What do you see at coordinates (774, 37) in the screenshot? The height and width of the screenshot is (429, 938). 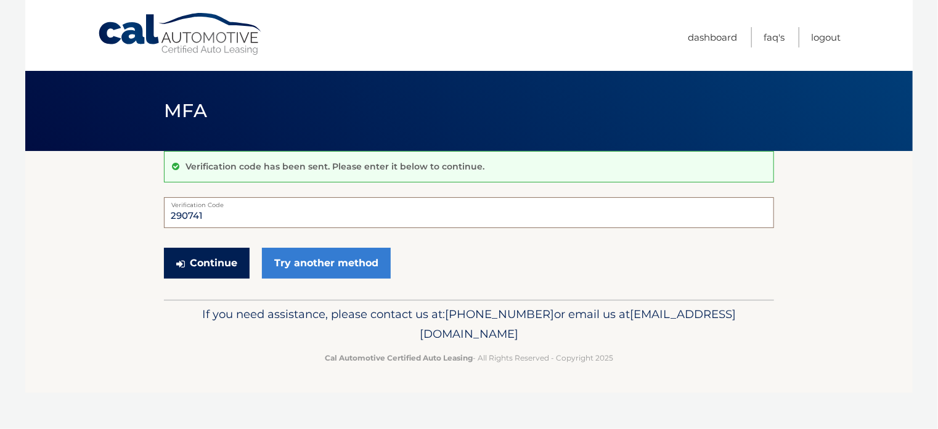 I see `a: FAQ's` at bounding box center [774, 37].